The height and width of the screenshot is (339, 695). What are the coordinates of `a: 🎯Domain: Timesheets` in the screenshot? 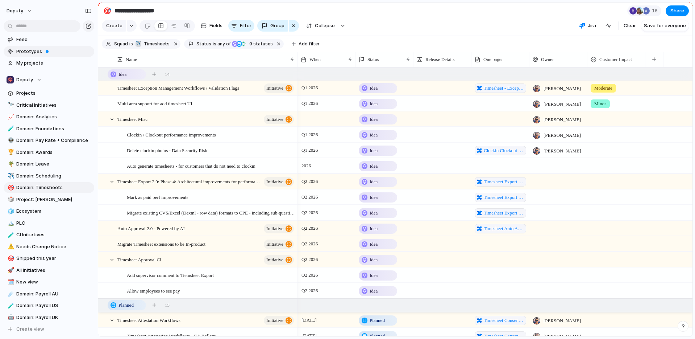 It's located at (49, 187).